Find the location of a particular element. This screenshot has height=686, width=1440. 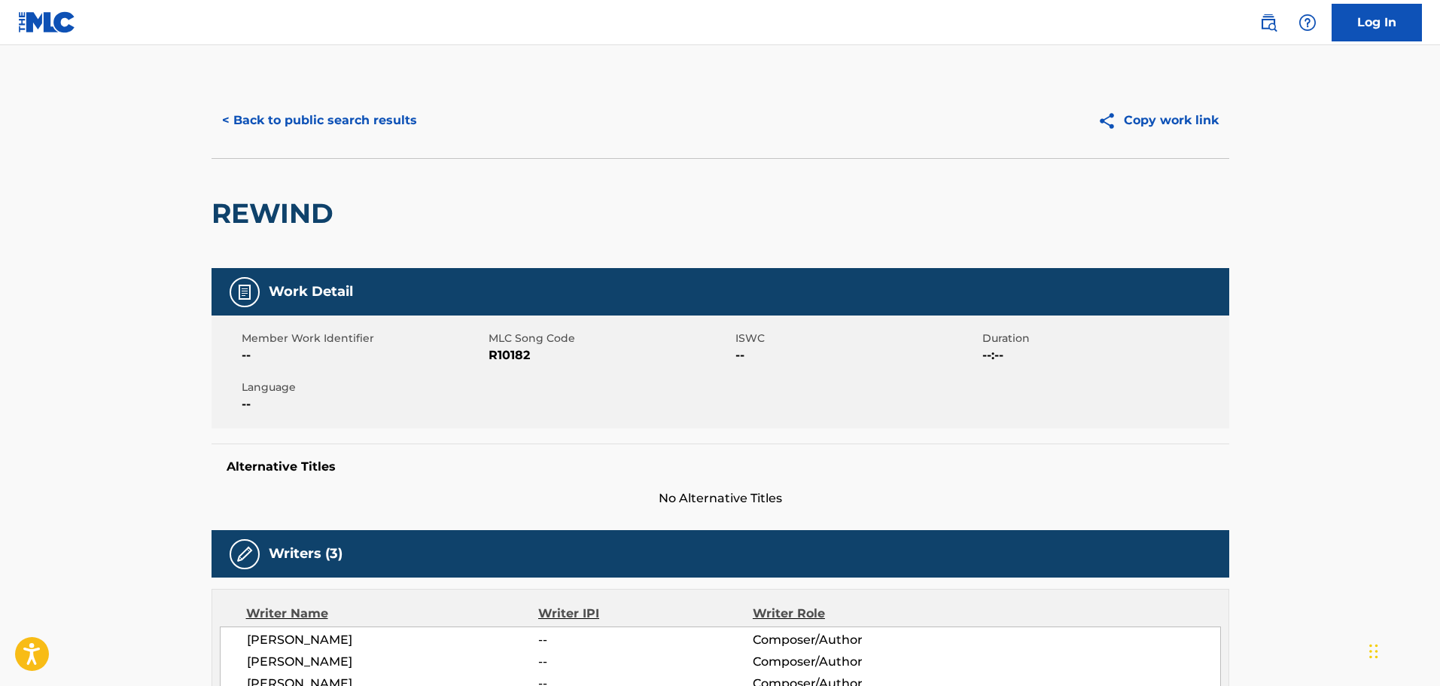

a: Log In is located at coordinates (1377, 23).